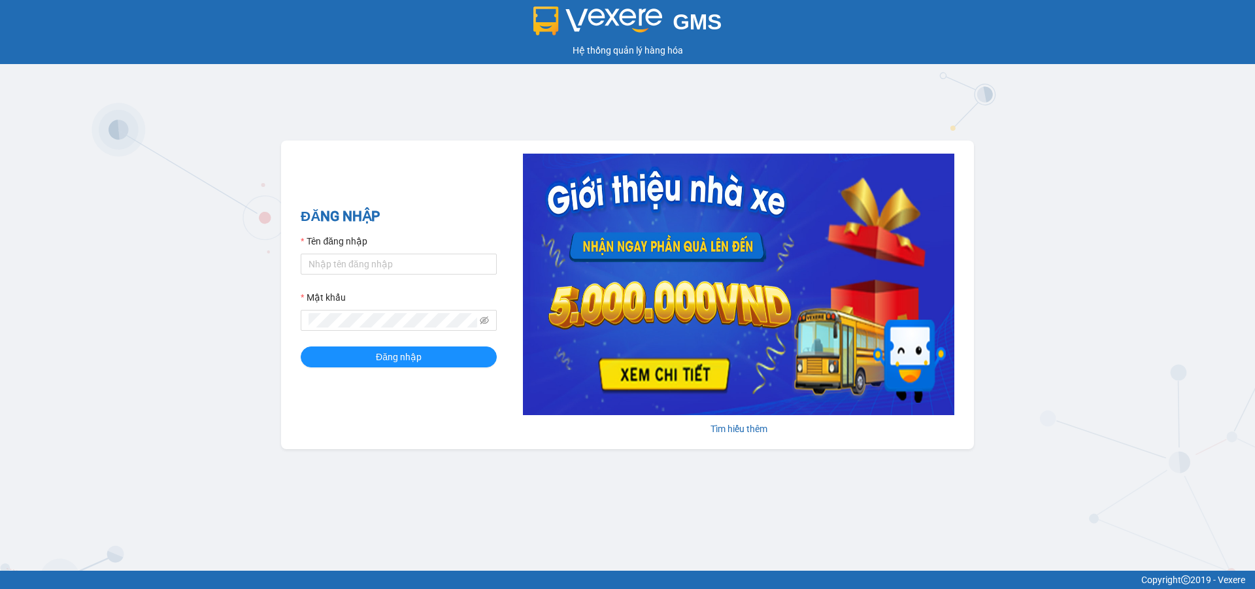 This screenshot has height=589, width=1255. What do you see at coordinates (697, 22) in the screenshot?
I see `span: GMS` at bounding box center [697, 22].